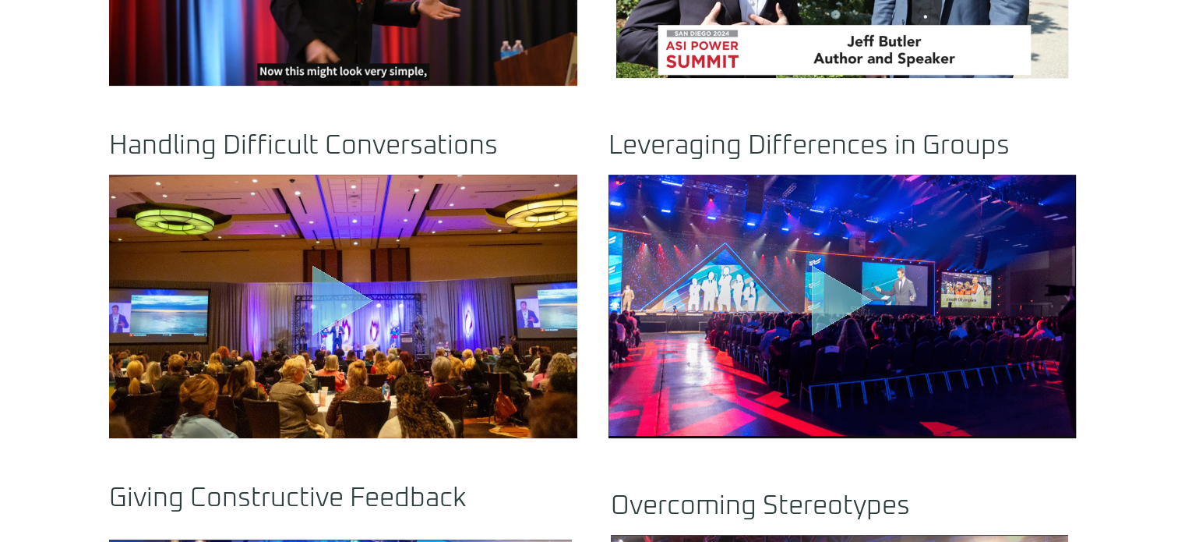 This screenshot has height=542, width=1185. Describe the element at coordinates (343, 146) in the screenshot. I see `h2: Handling Difficult Conversations` at that location.